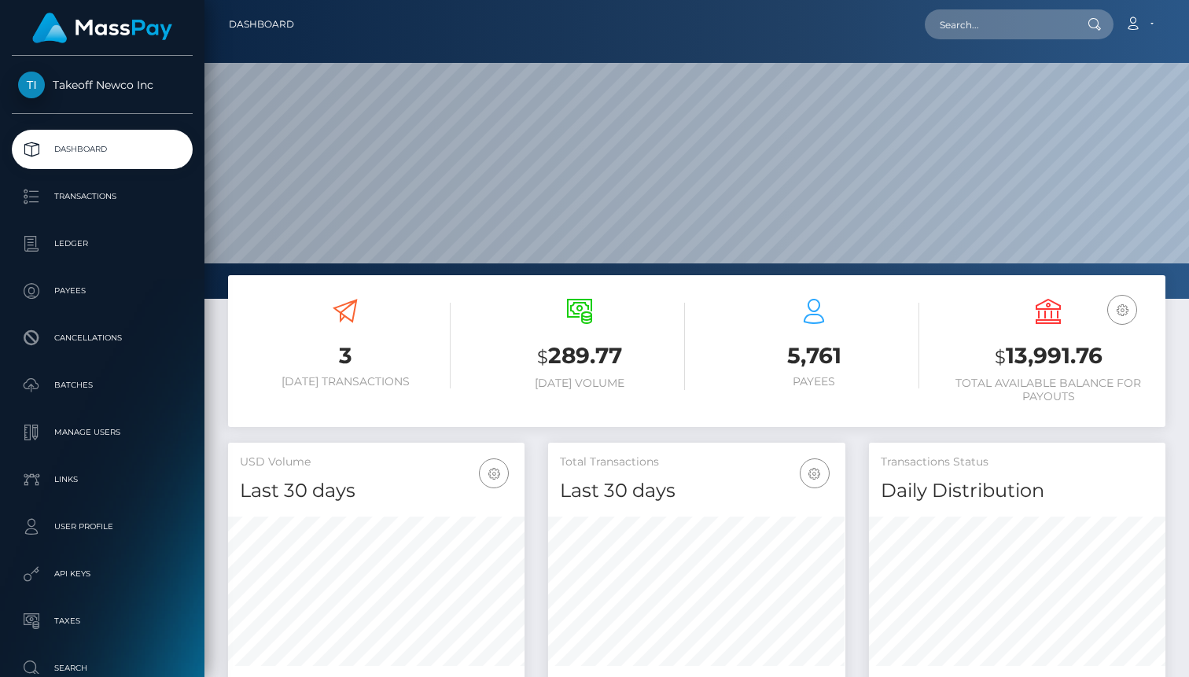 The image size is (1189, 677). What do you see at coordinates (102, 244) in the screenshot?
I see `a: Ledger` at bounding box center [102, 244].